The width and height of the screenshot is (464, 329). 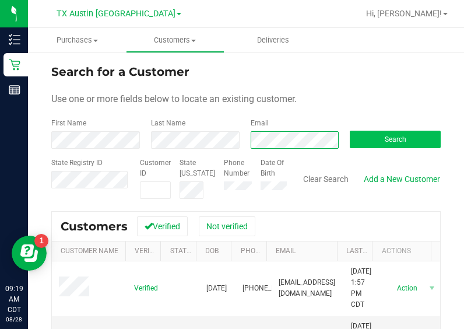 I want to click on a: State Registry Id, so click(x=200, y=251).